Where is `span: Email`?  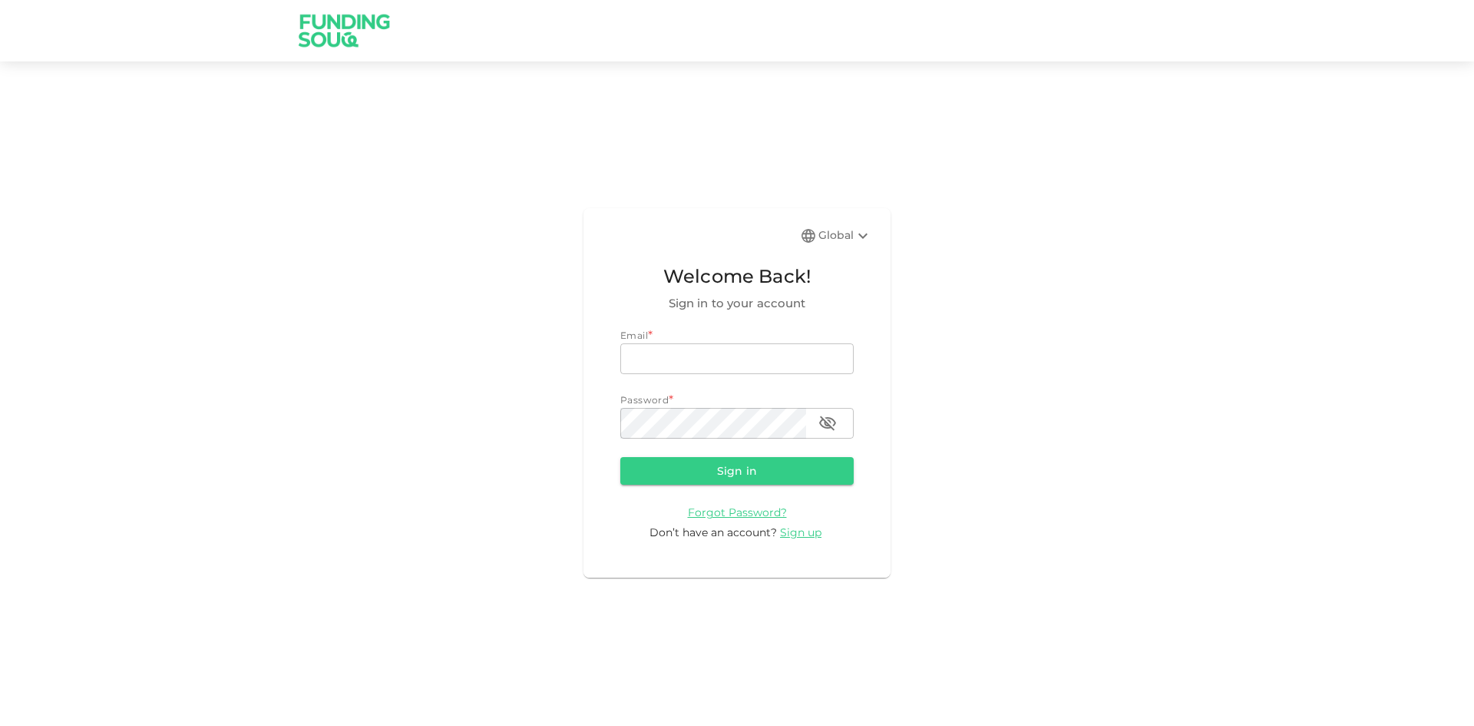 span: Email is located at coordinates (634, 335).